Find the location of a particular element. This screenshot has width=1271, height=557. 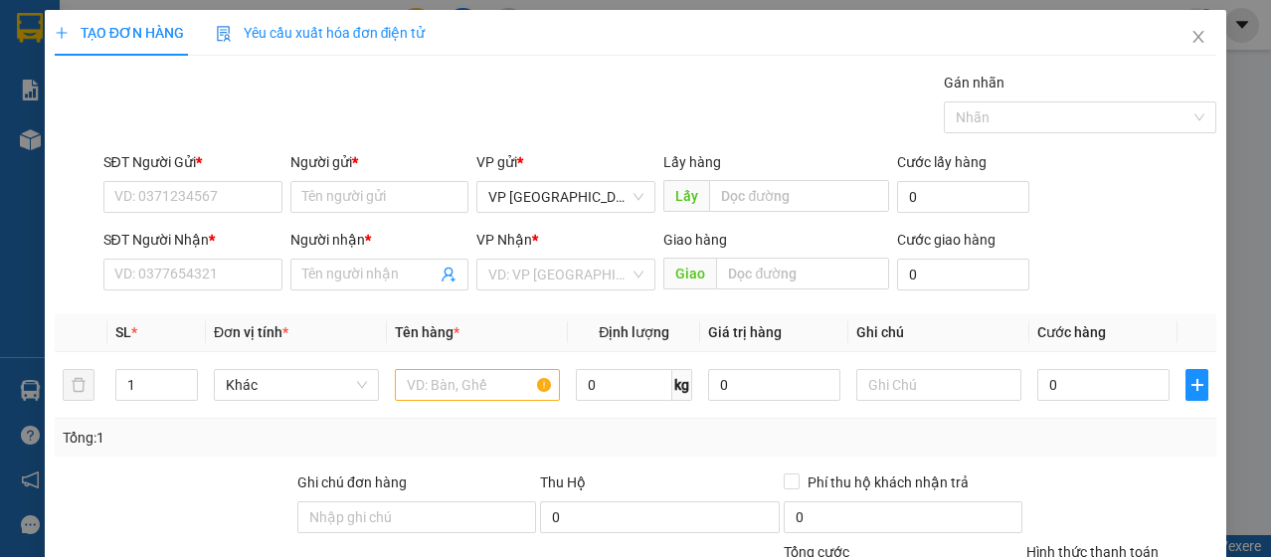

span: user-add is located at coordinates (449, 275).